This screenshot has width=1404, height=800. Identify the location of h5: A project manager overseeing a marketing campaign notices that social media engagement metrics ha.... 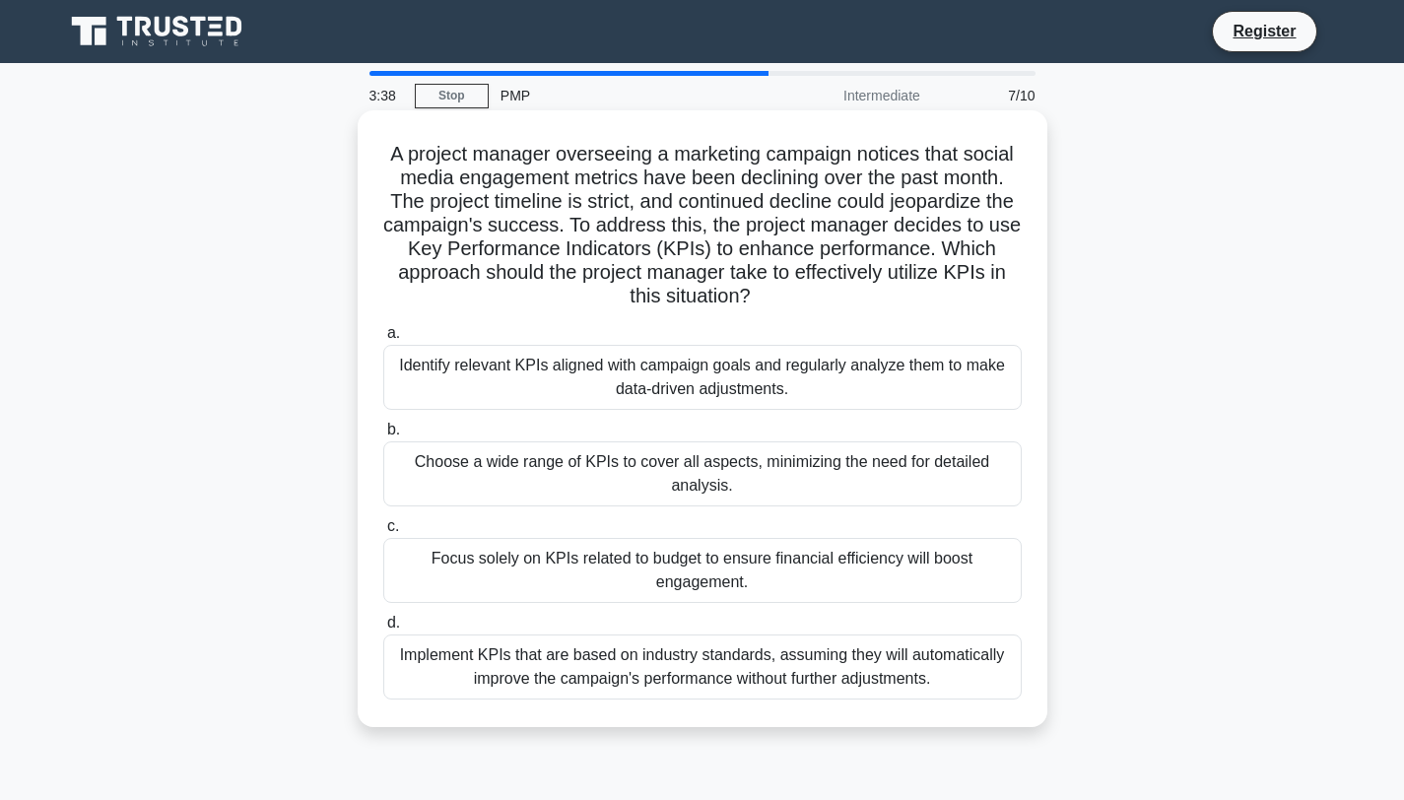
(703, 226).